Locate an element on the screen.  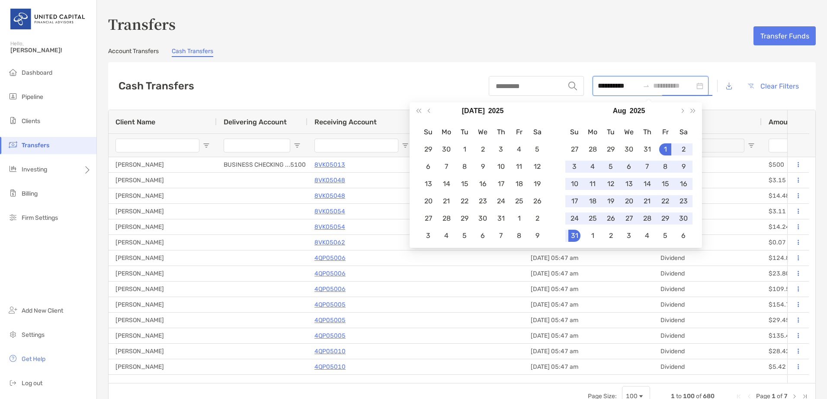
td: 2025-08-23 is located at coordinates (683, 201).